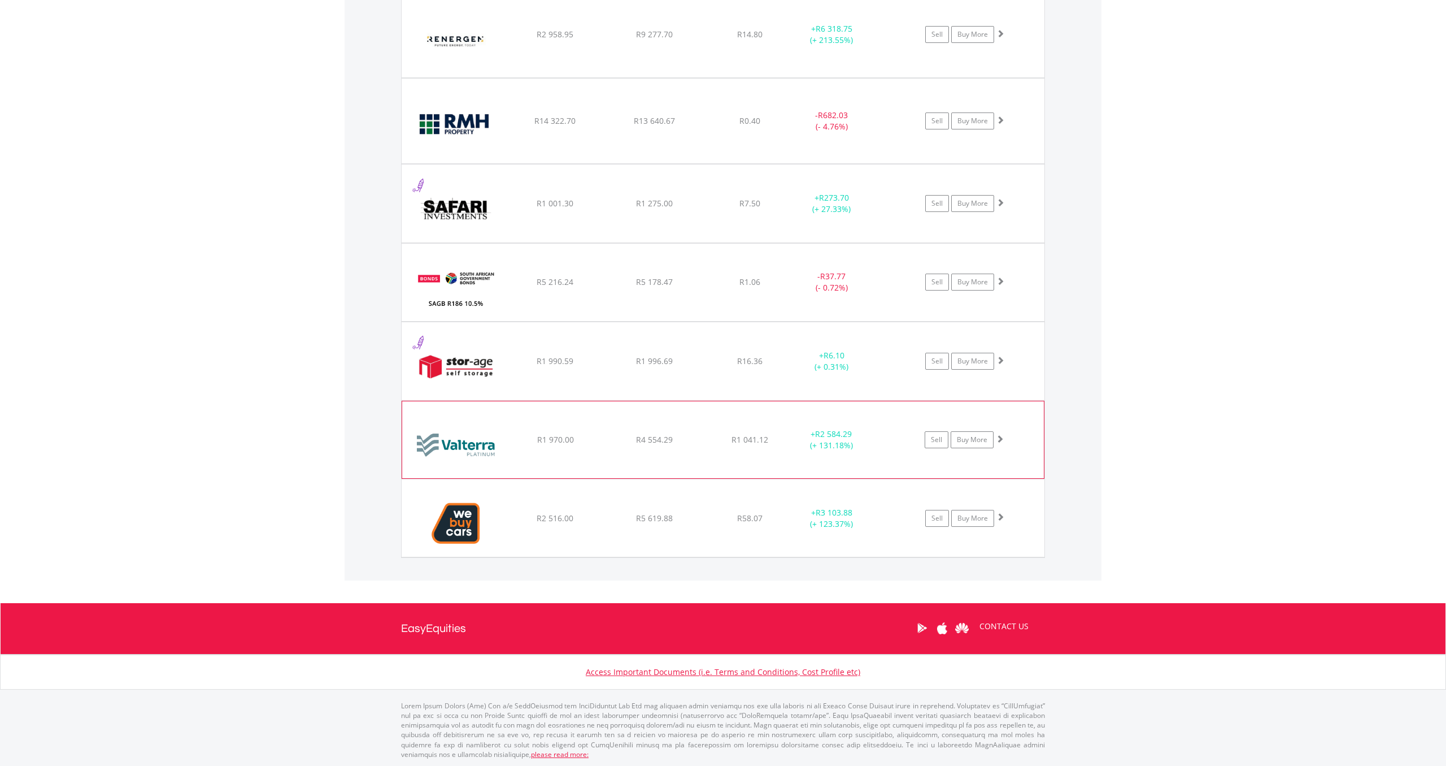 The width and height of the screenshot is (1446, 766). What do you see at coordinates (723, 671) in the screenshot?
I see `a: Access Important Documents (i.e. Terms and Conditions, Cost Profile etc)` at bounding box center [723, 671].